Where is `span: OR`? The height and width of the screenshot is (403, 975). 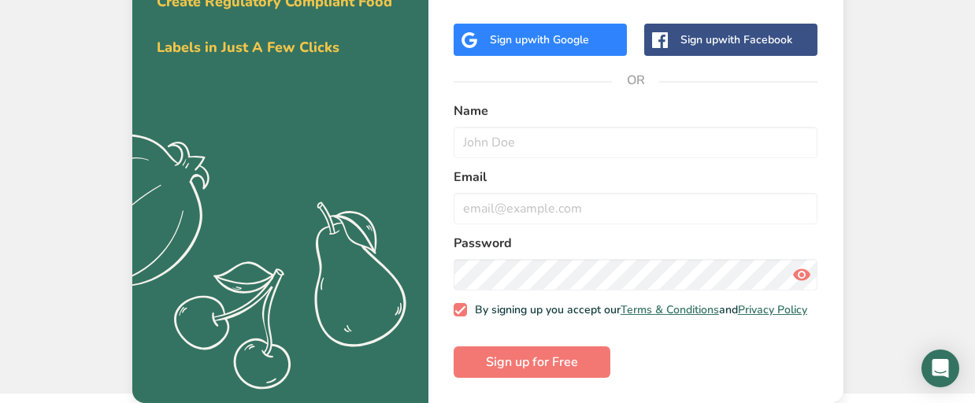 span: OR is located at coordinates (636, 80).